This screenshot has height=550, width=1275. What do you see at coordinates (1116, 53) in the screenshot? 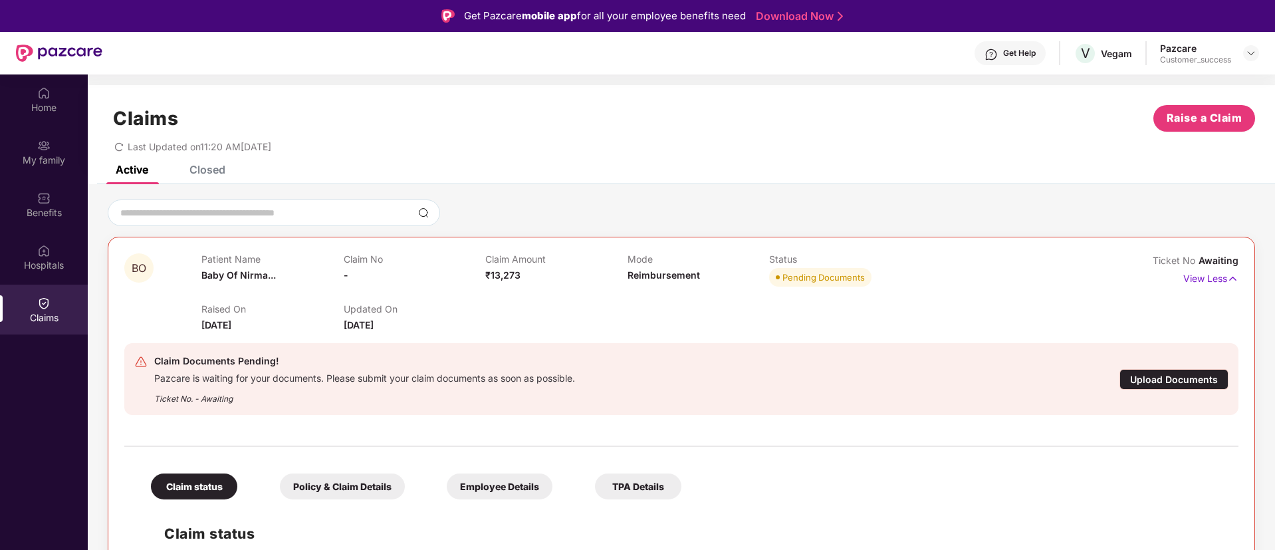
I see `div: Vegam` at bounding box center [1116, 53].